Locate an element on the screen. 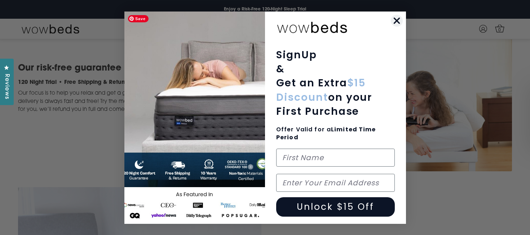 The width and height of the screenshot is (530, 235). button: Unlock $15 Off is located at coordinates (335, 207).